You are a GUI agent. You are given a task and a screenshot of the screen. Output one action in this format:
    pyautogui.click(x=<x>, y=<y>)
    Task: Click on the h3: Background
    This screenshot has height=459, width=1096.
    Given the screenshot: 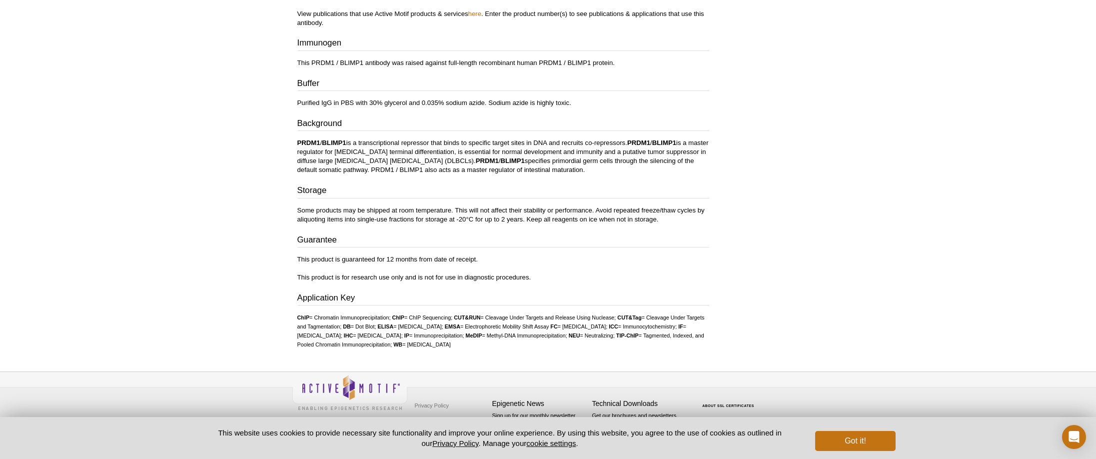 What is the action you would take?
    pyautogui.click(x=503, y=124)
    